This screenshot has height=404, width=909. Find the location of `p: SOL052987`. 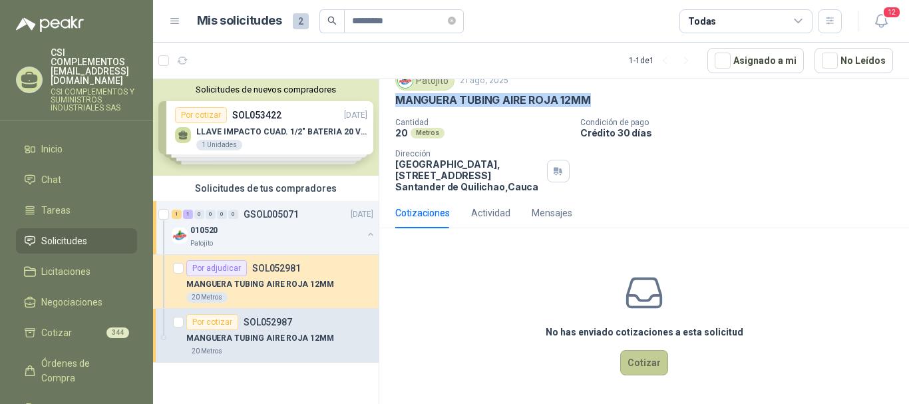

p: SOL052987 is located at coordinates (267, 322).